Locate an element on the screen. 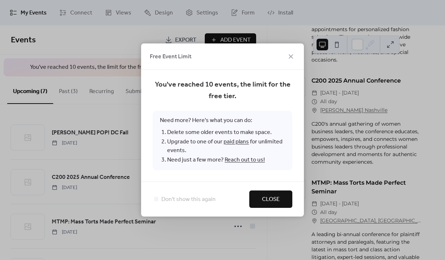  span: Close is located at coordinates (271, 199).